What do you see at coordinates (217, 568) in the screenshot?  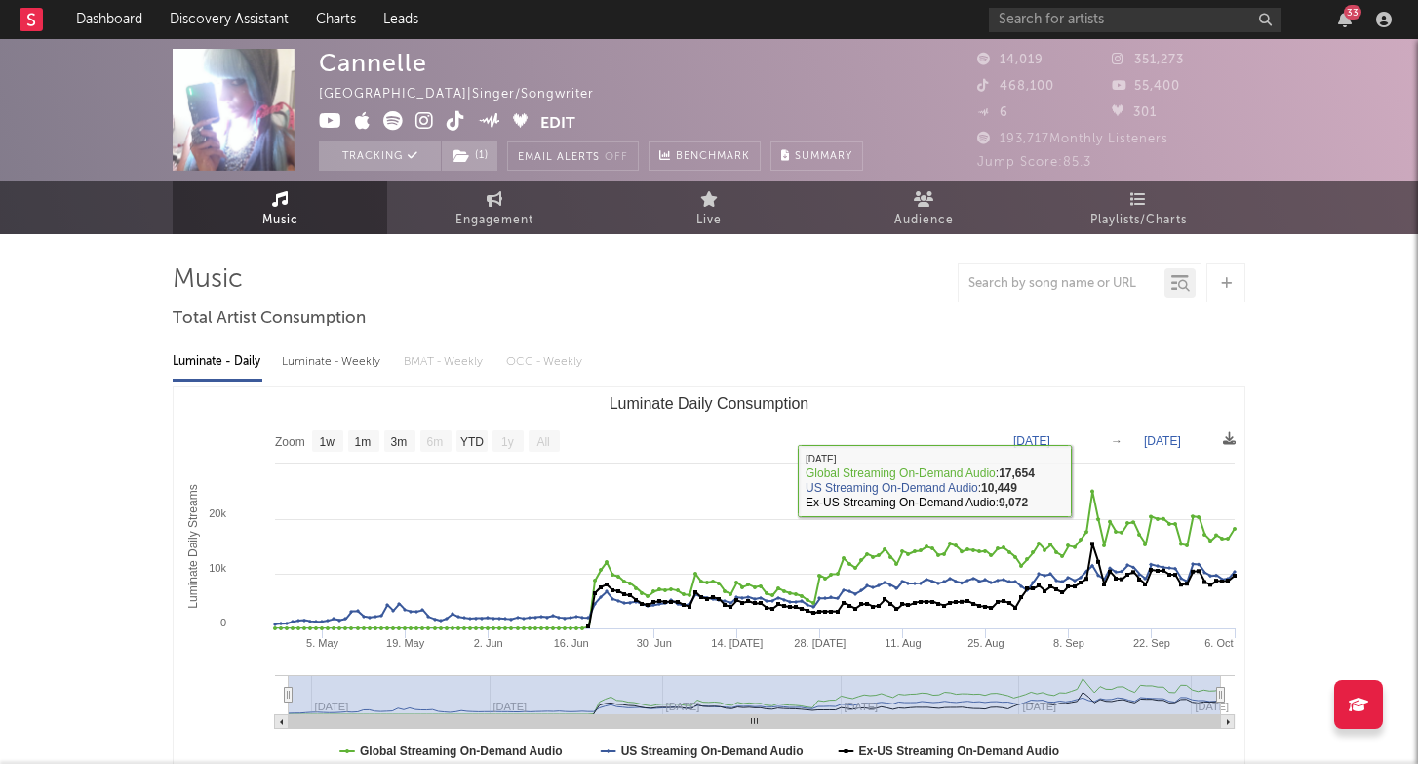 I see `text: 10k` at bounding box center [217, 568].